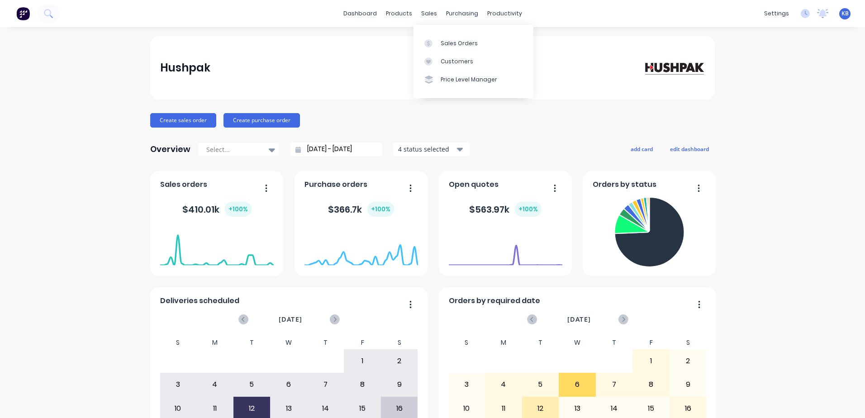 The image size is (865, 418). What do you see at coordinates (336, 185) in the screenshot?
I see `span: Purchase orders` at bounding box center [336, 185].